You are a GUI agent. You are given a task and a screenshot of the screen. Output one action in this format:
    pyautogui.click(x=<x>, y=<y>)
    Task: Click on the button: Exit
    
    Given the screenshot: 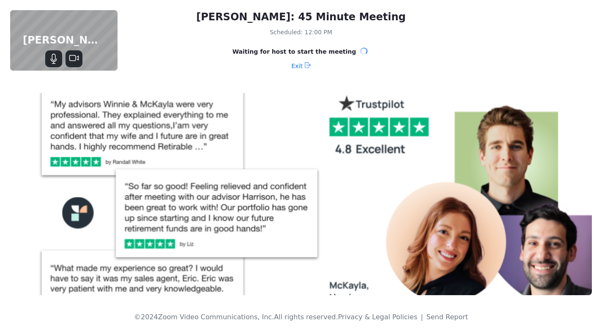 What is the action you would take?
    pyautogui.click(x=301, y=66)
    